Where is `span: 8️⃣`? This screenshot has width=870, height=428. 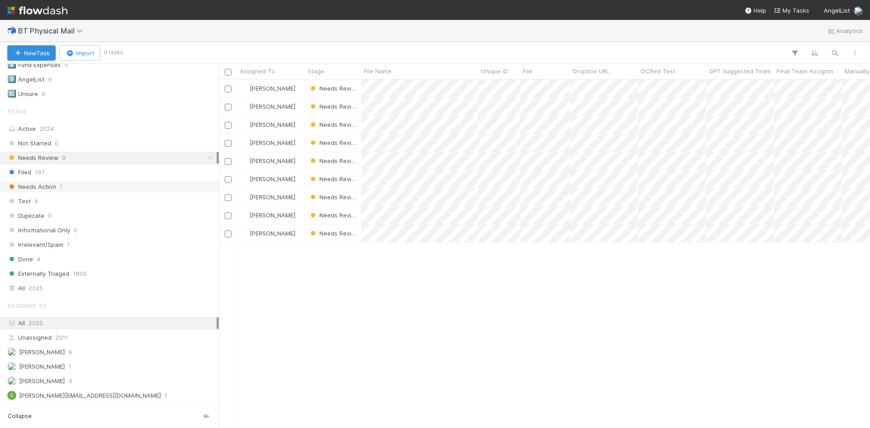
span: 8️⃣ is located at coordinates (12, 64).